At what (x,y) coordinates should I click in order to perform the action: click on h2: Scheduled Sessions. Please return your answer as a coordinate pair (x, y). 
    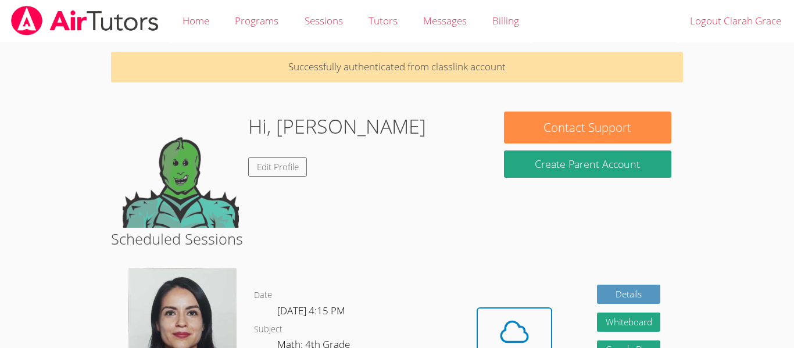
    Looking at the image, I should click on (397, 239).